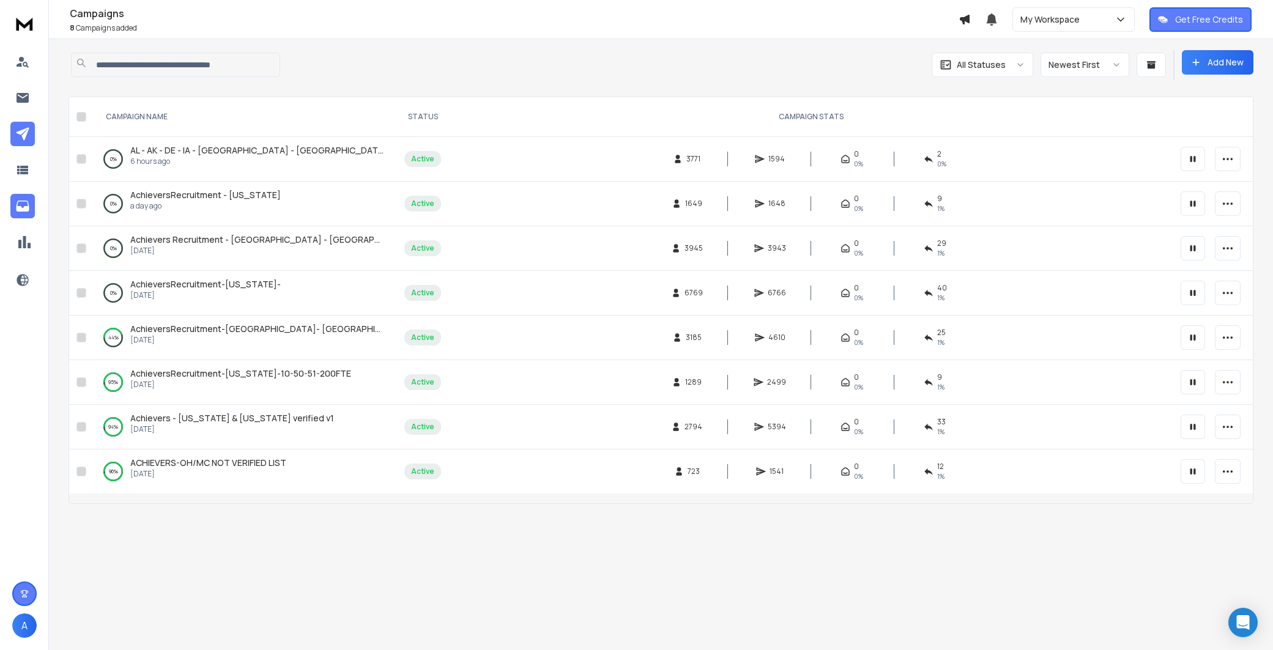 The height and width of the screenshot is (650, 1273). Describe the element at coordinates (514, 28) in the screenshot. I see `p: Campaigns added` at that location.